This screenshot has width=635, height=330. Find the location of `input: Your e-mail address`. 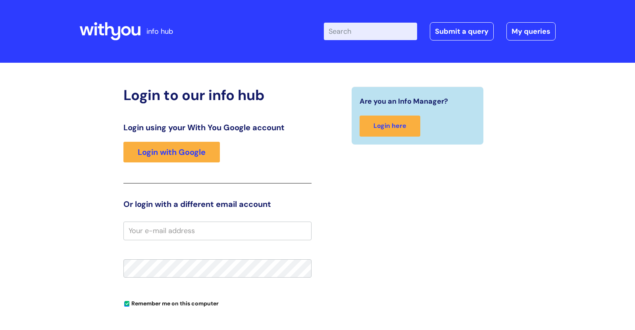

input: Your e-mail address is located at coordinates (218, 231).